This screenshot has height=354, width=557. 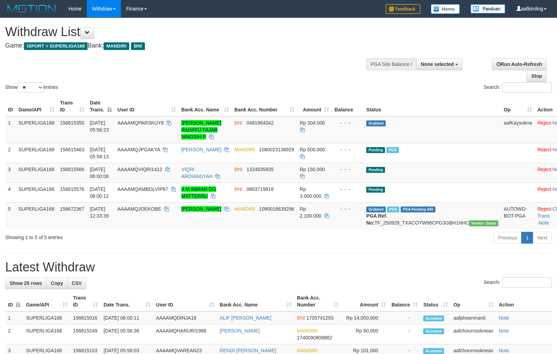 What do you see at coordinates (517, 216) in the screenshot?
I see `td: AUTOWD-BOT-PGA` at bounding box center [517, 216].